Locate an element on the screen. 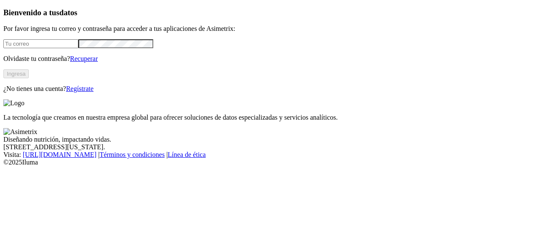  a: Recuperar is located at coordinates (84, 58).